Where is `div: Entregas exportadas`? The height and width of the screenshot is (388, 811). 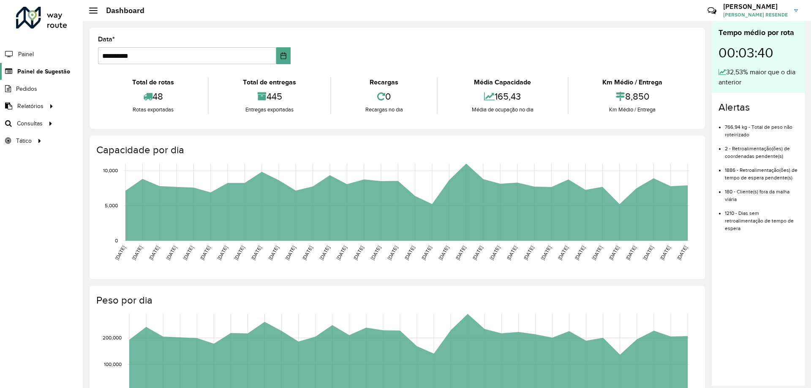 div: Entregas exportadas is located at coordinates (269, 110).